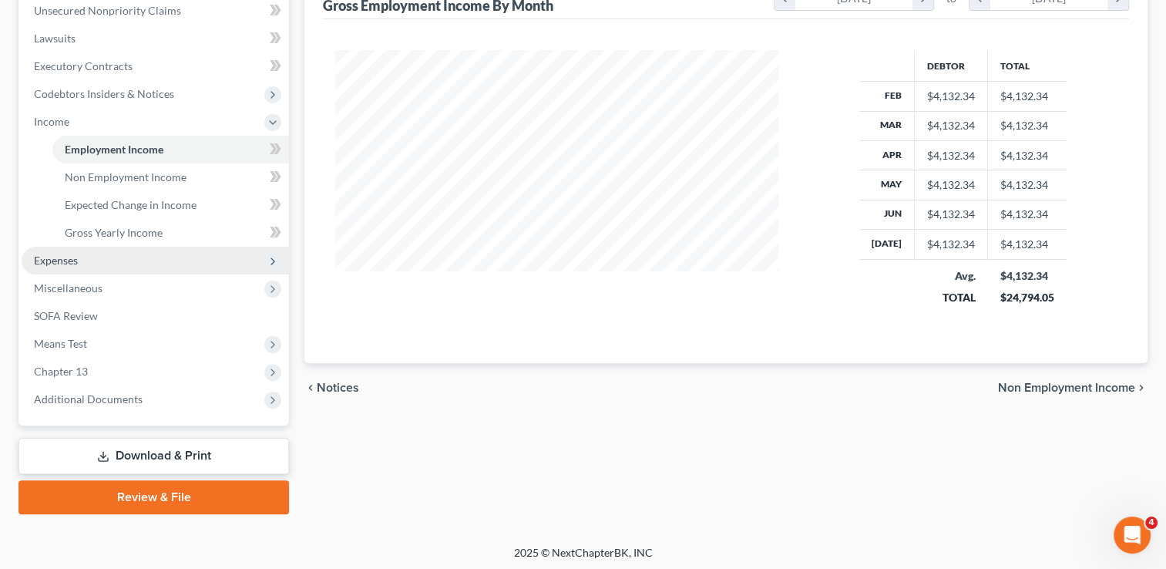 This screenshot has width=1166, height=569. Describe the element at coordinates (170, 205) in the screenshot. I see `a: Expected Change in Income` at that location.